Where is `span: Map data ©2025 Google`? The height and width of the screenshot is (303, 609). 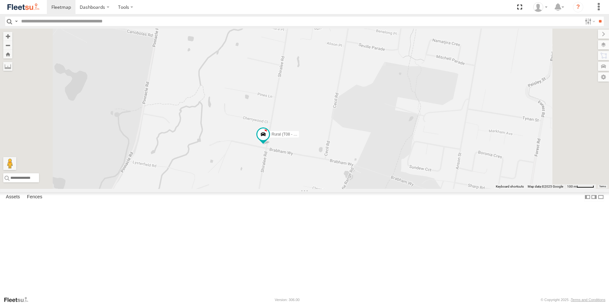
span: Map data ©2025 Google is located at coordinates (546, 187).